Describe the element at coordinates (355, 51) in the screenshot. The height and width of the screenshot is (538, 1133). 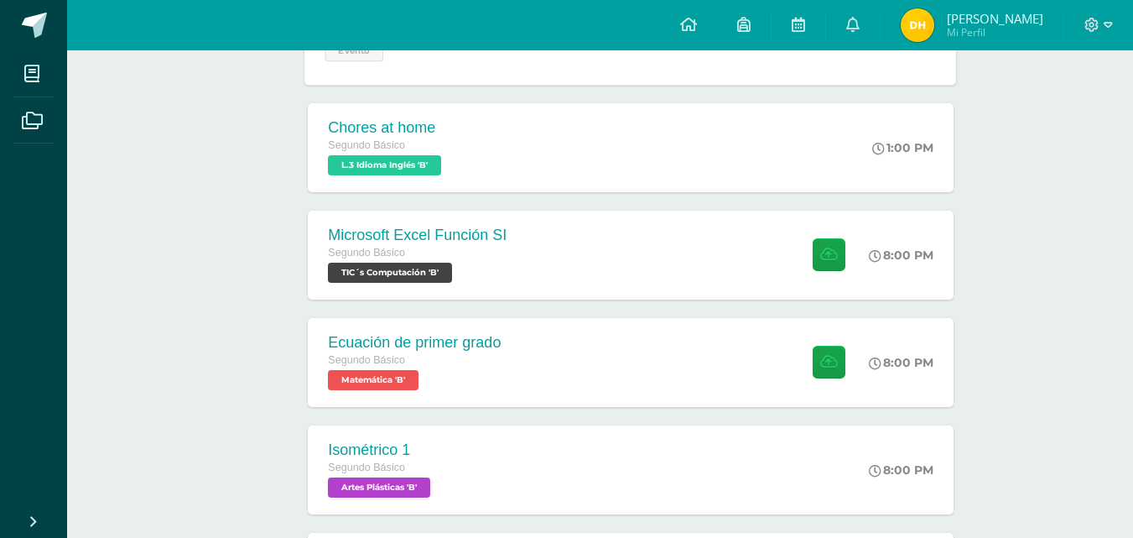
I see `span: Evento` at that location.